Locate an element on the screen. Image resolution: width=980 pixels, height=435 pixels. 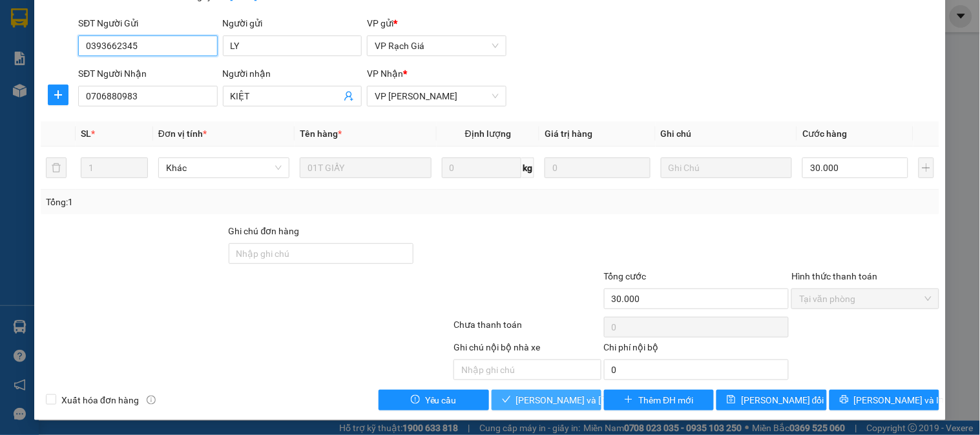
span: save is located at coordinates (731, 400).